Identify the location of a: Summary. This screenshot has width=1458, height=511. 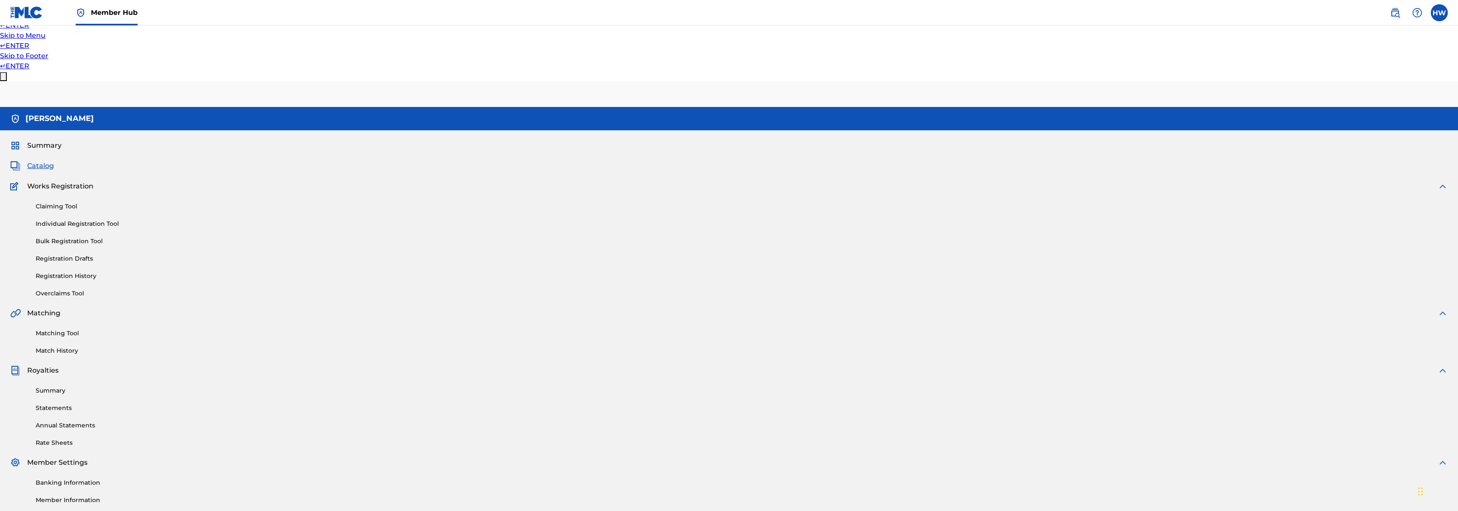
(741, 391).